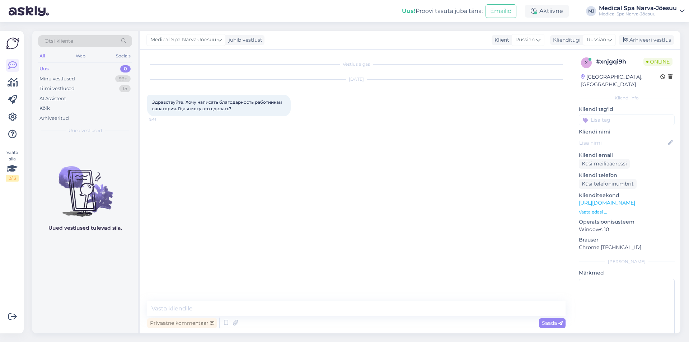  Describe the element at coordinates (547, 11) in the screenshot. I see `div: Aktiivne` at that location.